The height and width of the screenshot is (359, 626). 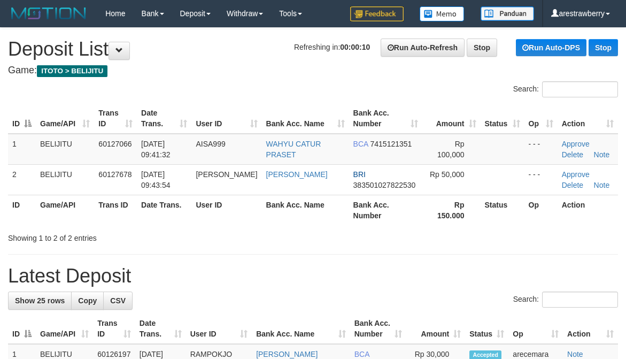 What do you see at coordinates (22, 149) in the screenshot?
I see `td: 1` at bounding box center [22, 149].